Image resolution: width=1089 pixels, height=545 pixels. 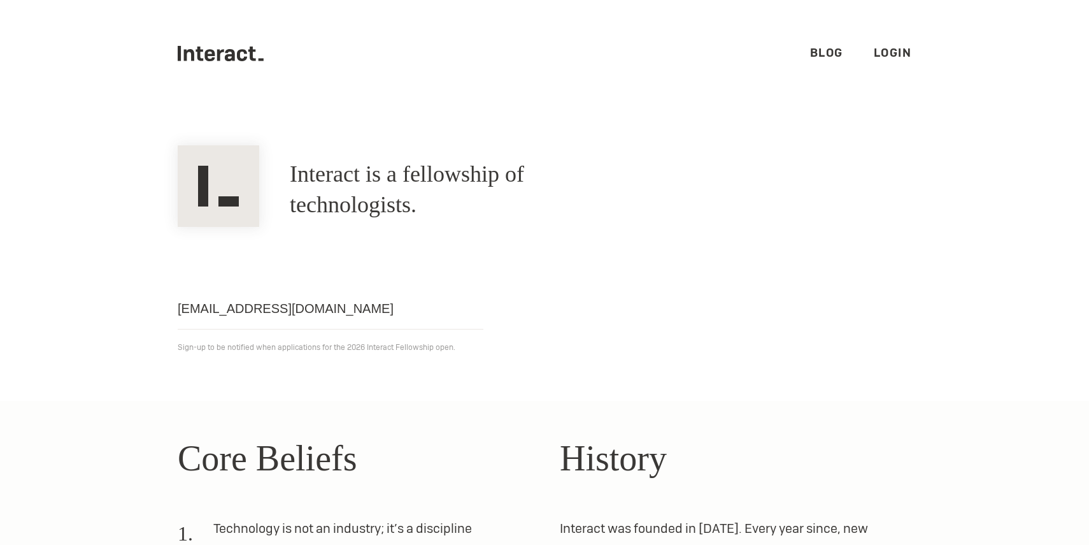 What do you see at coordinates (736, 458) in the screenshot?
I see `h2: History` at bounding box center [736, 458].